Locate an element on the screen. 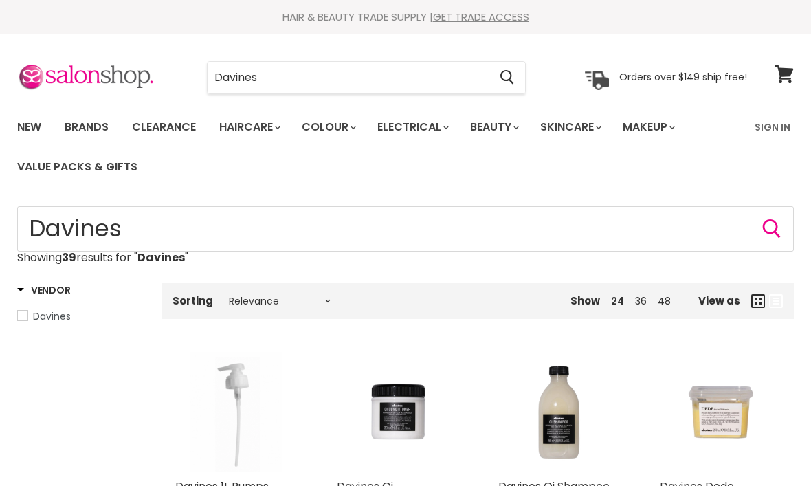 The image size is (811, 486). span: Show is located at coordinates (585, 300).